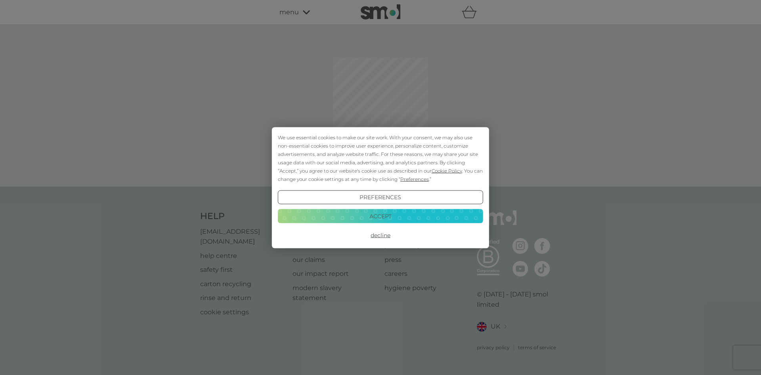 This screenshot has height=375, width=761. I want to click on span: Preferences, so click(415, 178).